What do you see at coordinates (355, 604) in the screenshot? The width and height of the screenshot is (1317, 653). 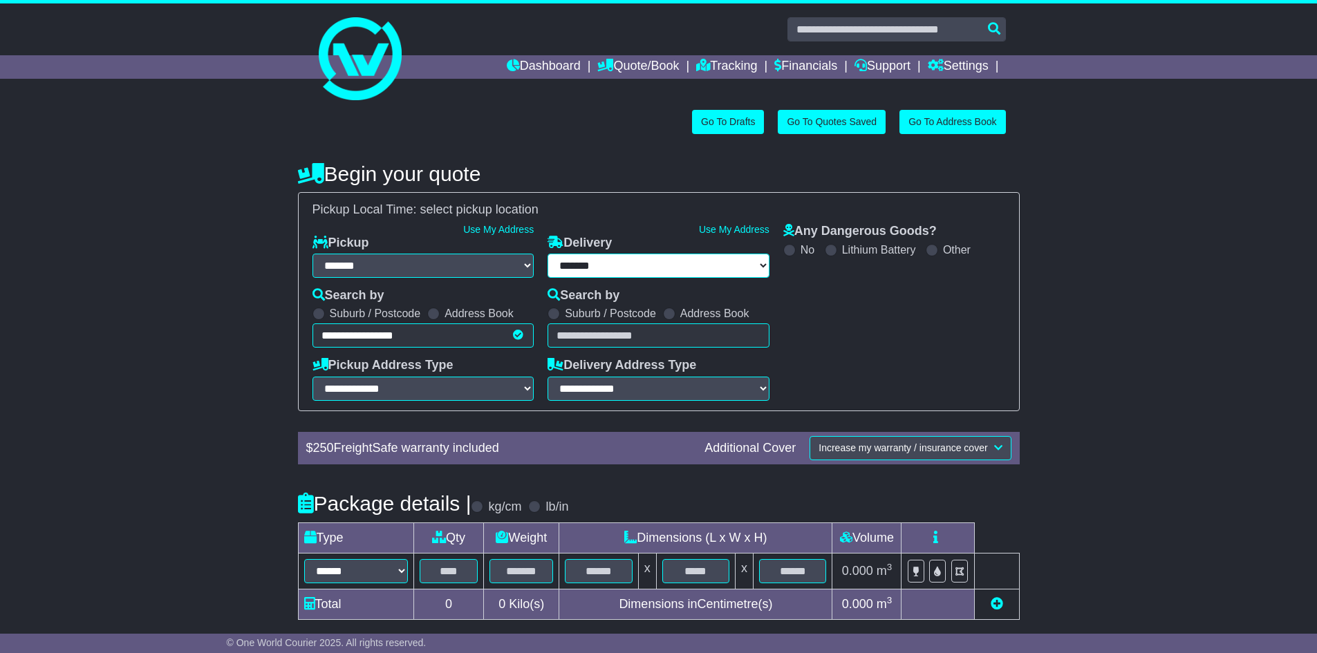 I see `td: Total` at bounding box center [355, 604].